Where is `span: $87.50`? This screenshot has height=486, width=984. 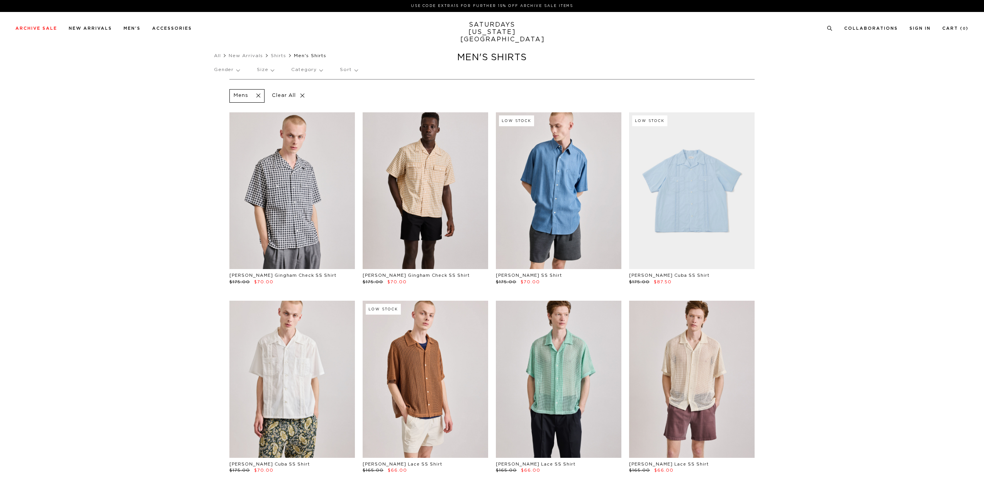 span: $87.50 is located at coordinates (663, 282).